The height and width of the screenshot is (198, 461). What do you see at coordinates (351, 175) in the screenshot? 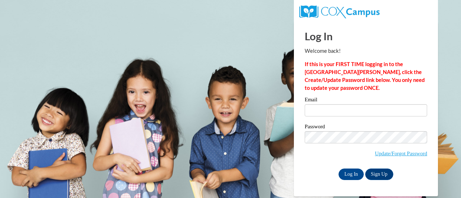
I see `input: Log In` at bounding box center [351, 175].